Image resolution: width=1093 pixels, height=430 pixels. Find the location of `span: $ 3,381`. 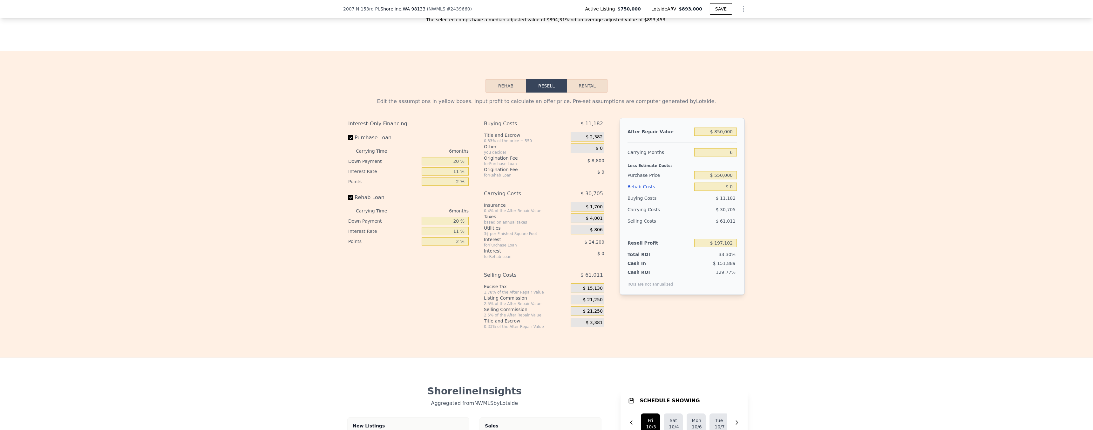

span: $ 3,381 is located at coordinates (594, 323).